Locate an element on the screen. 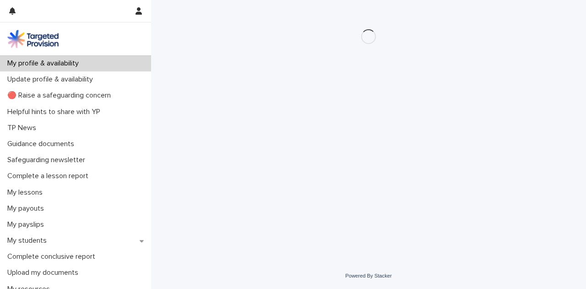 This screenshot has width=586, height=289. p: TP News is located at coordinates (23, 128).